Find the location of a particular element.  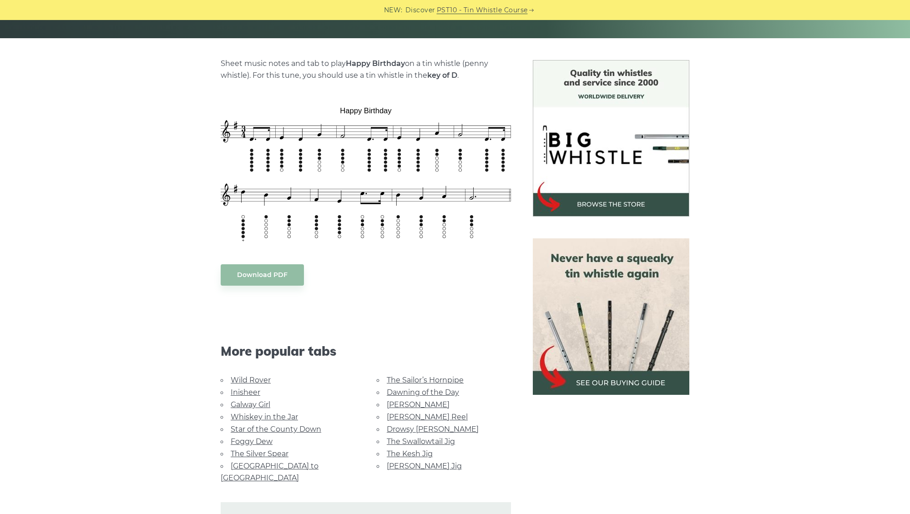

a: The Swallowtail Jig is located at coordinates (421, 441).